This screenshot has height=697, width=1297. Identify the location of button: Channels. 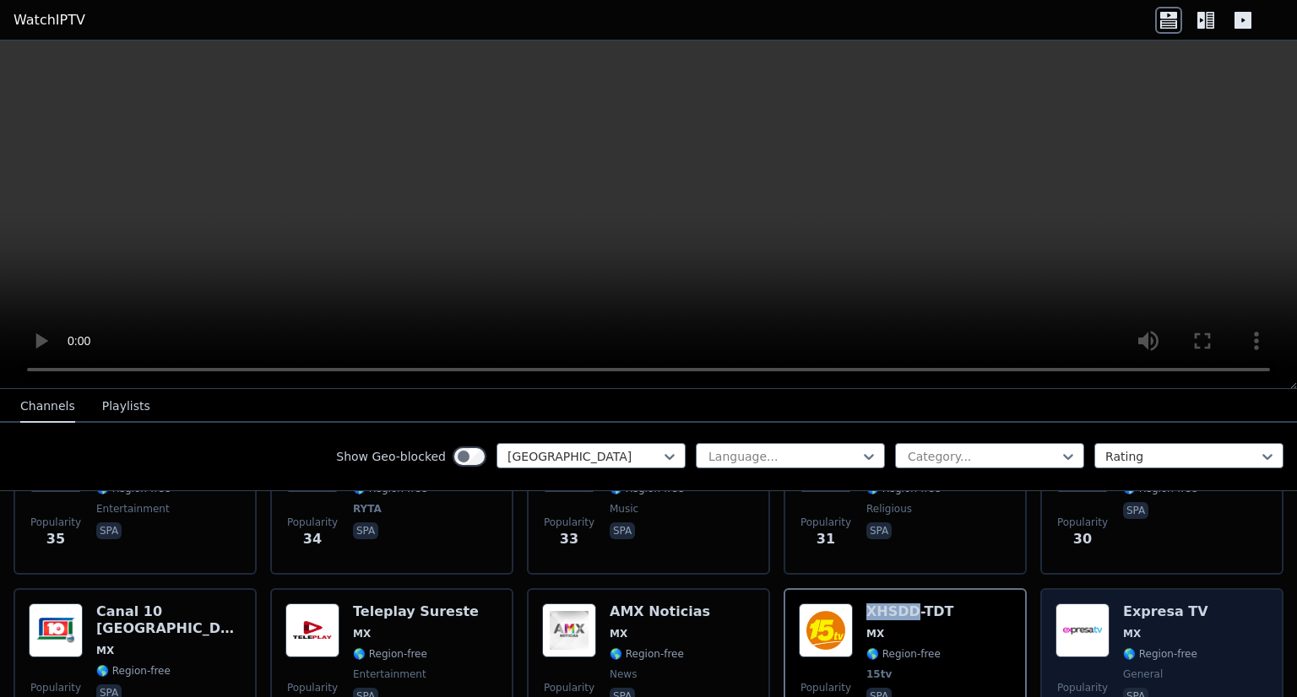
(47, 407).